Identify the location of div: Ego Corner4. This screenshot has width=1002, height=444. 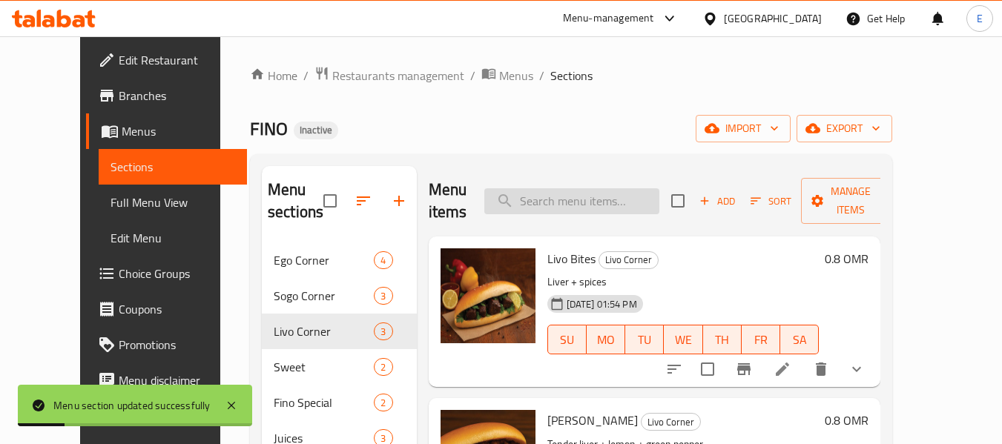
(339, 260).